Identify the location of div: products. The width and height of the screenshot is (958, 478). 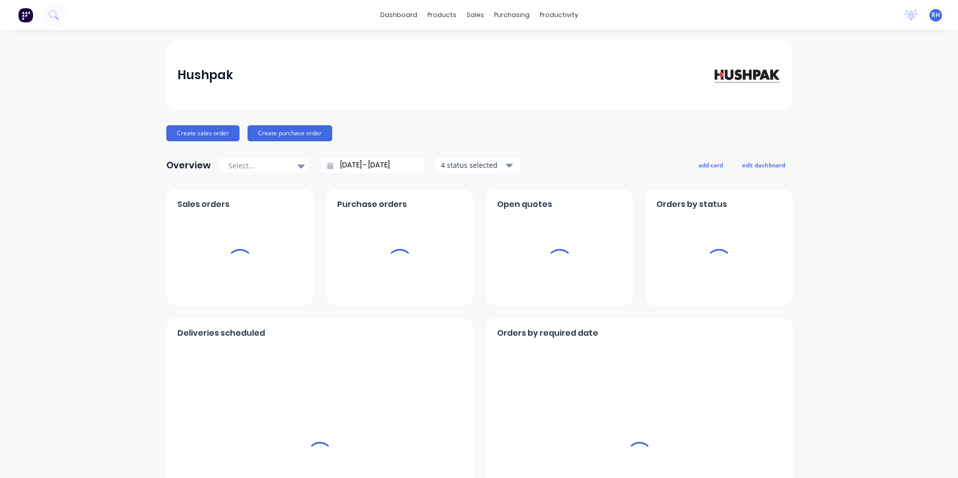
(442, 15).